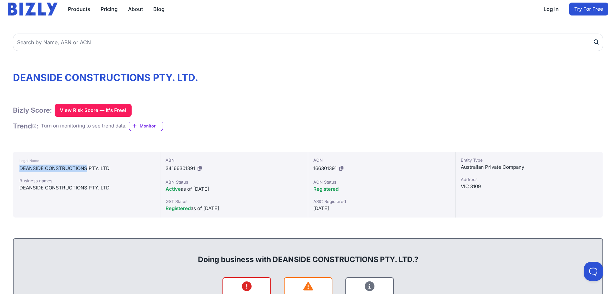 This screenshot has width=616, height=294. Describe the element at coordinates (529, 167) in the screenshot. I see `div: Australian Private Company` at that location.